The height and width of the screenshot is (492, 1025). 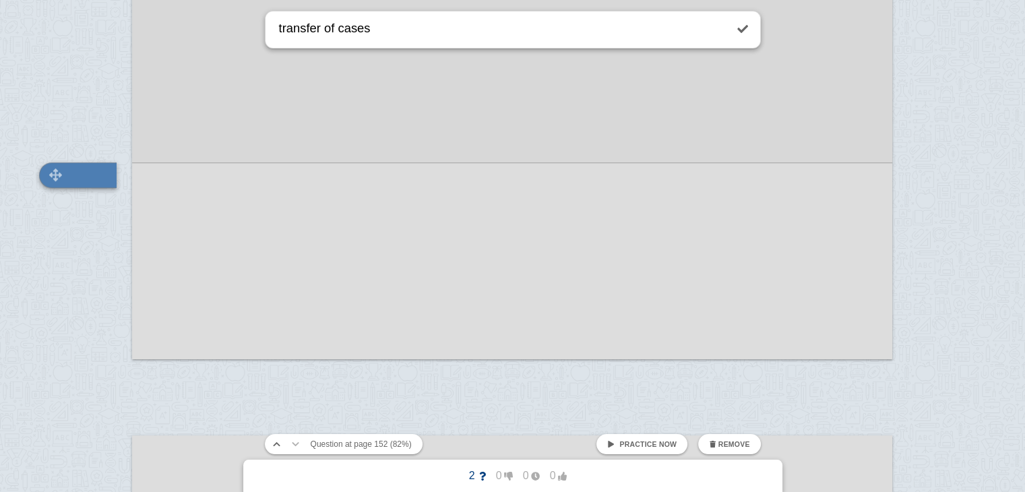 I want to click on button: 2000, so click(x=513, y=476).